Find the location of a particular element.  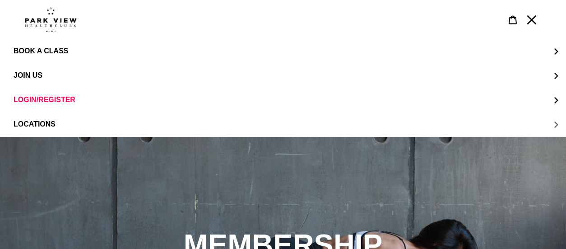

img: Park view health clubs is a gym near you. is located at coordinates (51, 19).